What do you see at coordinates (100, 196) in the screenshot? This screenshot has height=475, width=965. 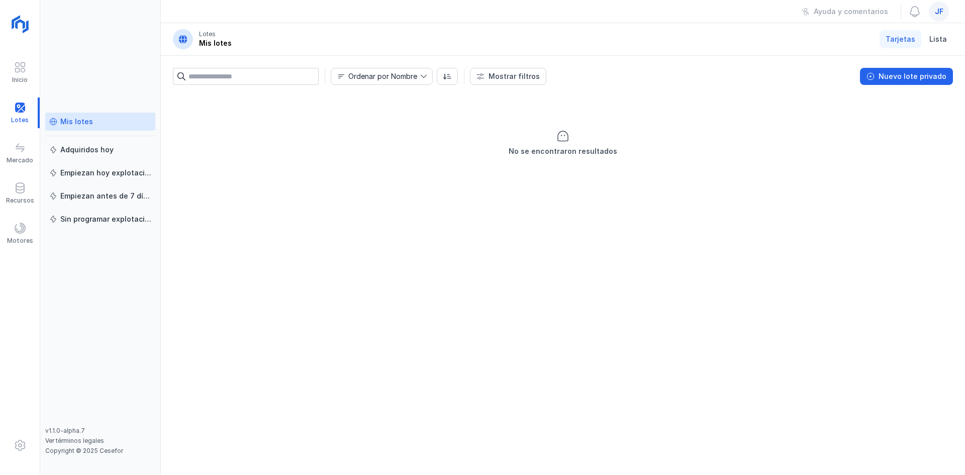 I see `a: Empiezan antes de 7 días` at bounding box center [100, 196].